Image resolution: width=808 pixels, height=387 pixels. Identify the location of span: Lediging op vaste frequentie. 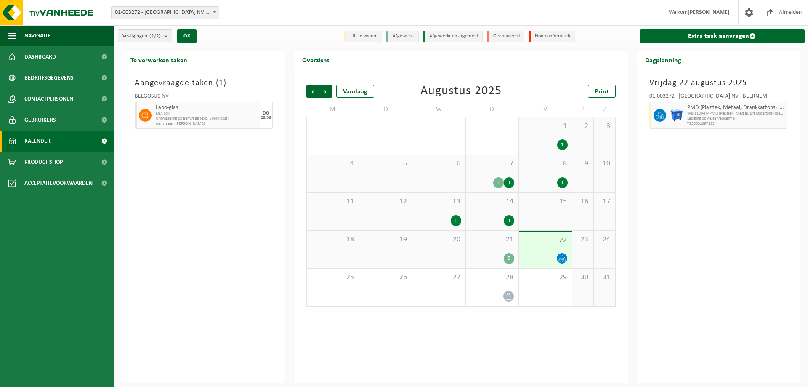
(736, 119).